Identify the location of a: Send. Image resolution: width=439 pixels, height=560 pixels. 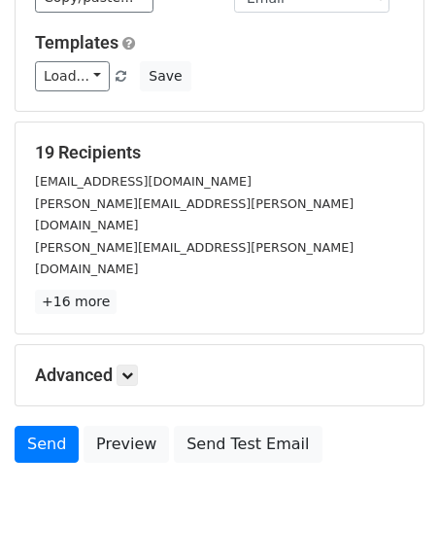
(47, 444).